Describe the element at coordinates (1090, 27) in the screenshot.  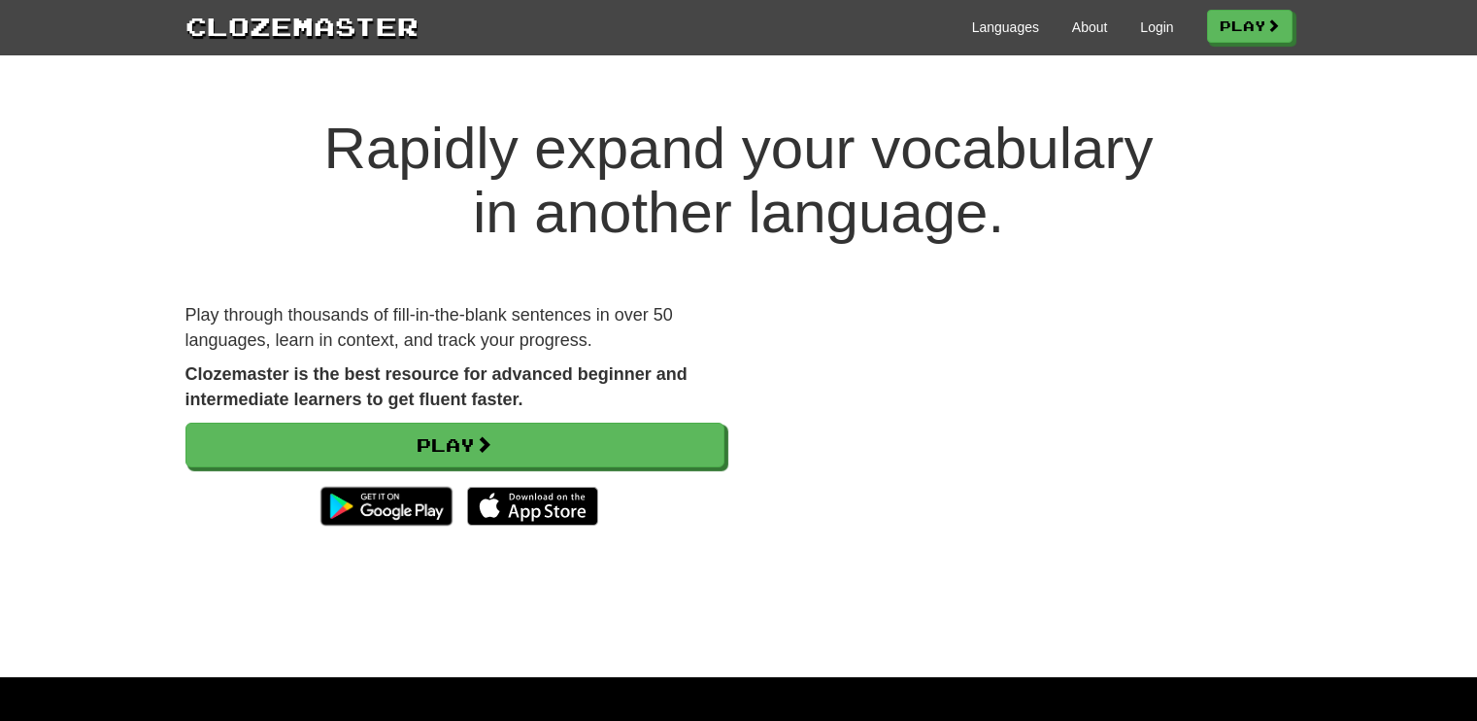
I see `a: About` at that location.